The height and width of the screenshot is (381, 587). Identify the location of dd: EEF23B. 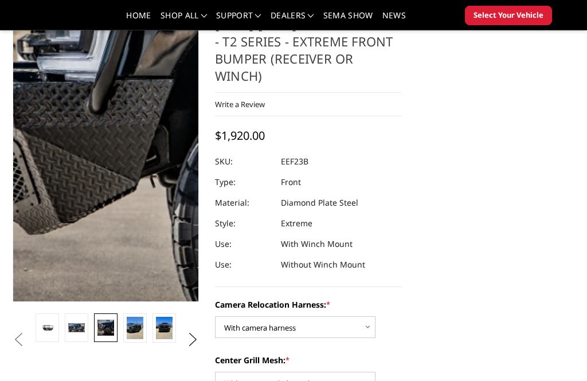
(295, 162).